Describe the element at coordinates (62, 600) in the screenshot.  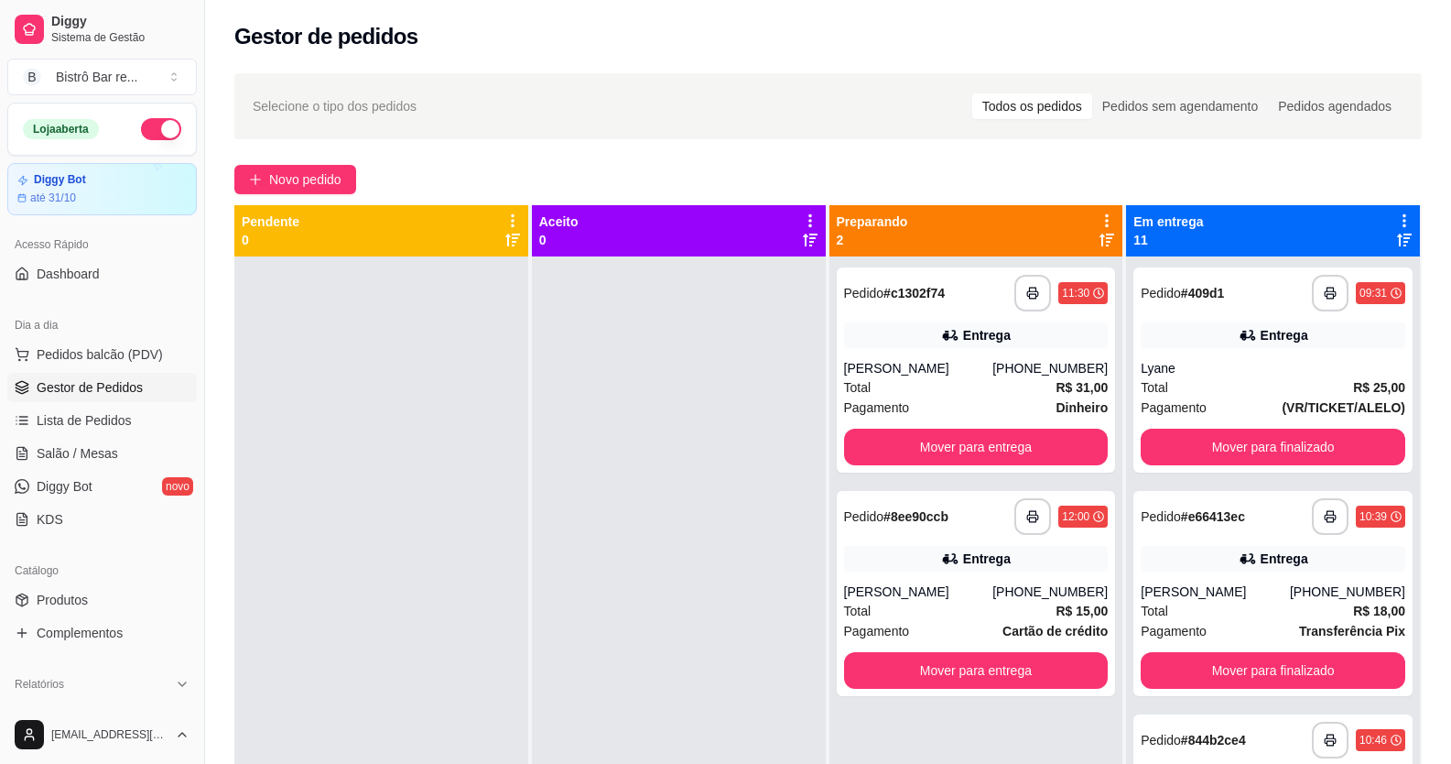
I see `span: Produtos` at that location.